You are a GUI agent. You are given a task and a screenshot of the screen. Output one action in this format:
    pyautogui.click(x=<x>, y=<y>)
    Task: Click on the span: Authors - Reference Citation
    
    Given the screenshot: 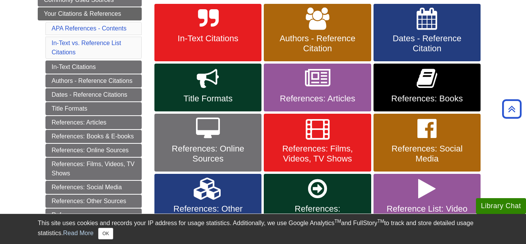 What is the action you would take?
    pyautogui.click(x=317, y=44)
    